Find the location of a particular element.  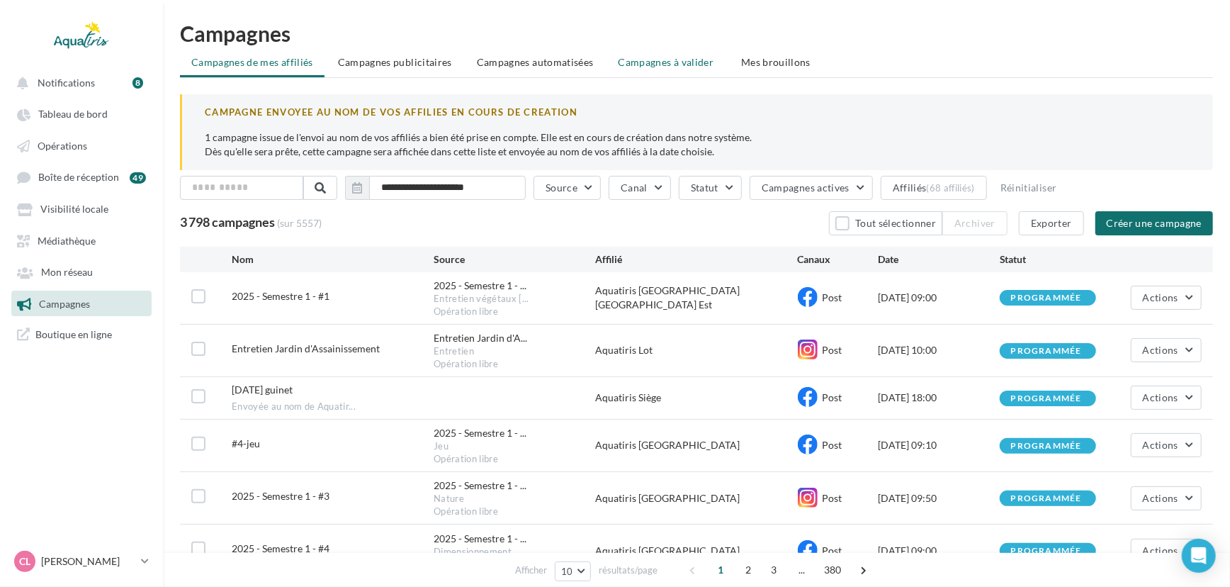

button: Tout sélectionner is located at coordinates (885, 223).